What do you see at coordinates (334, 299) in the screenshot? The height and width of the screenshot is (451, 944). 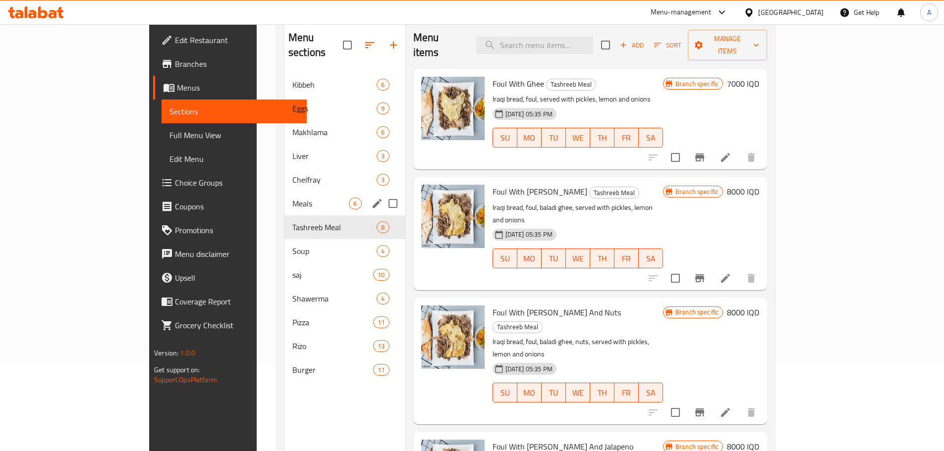 I see `div: Shawerma` at bounding box center [334, 299].